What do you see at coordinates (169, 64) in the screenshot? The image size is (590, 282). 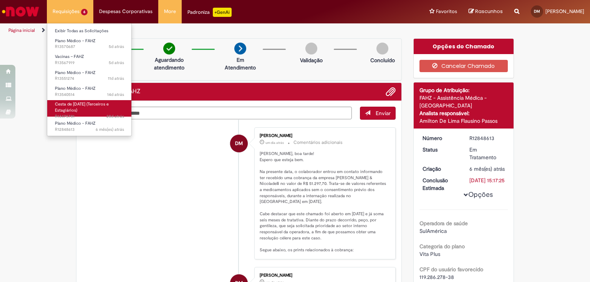 I see `p: Aguardando atendimento` at bounding box center [169, 64].